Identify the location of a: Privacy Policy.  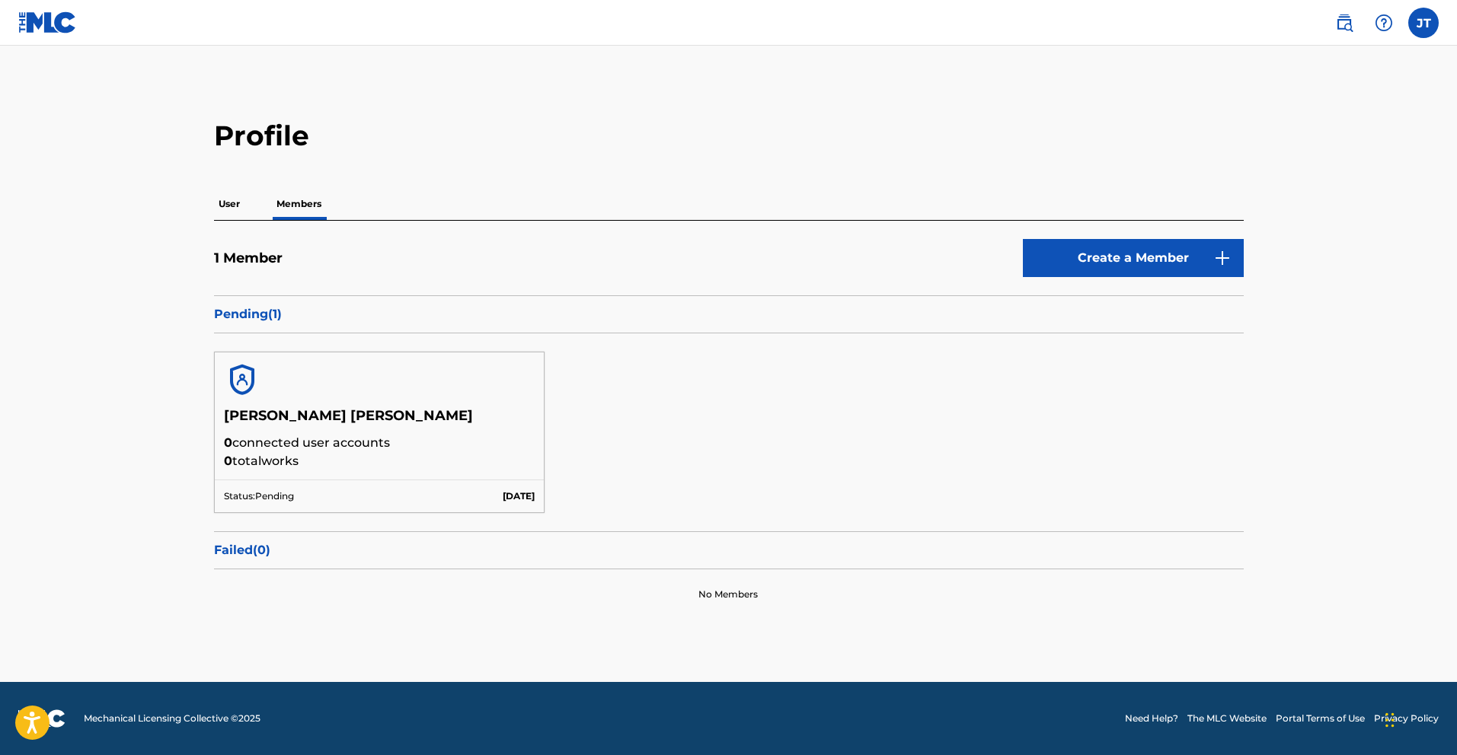
(1406, 719).